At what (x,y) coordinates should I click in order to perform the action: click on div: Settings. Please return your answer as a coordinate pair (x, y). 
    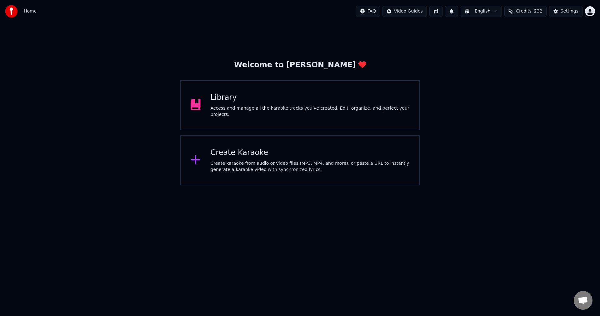
    Looking at the image, I should click on (570, 11).